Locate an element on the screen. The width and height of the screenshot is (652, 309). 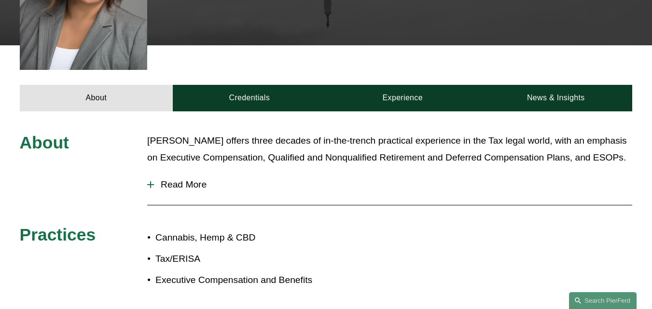
a: News & Insights is located at coordinates (556, 98).